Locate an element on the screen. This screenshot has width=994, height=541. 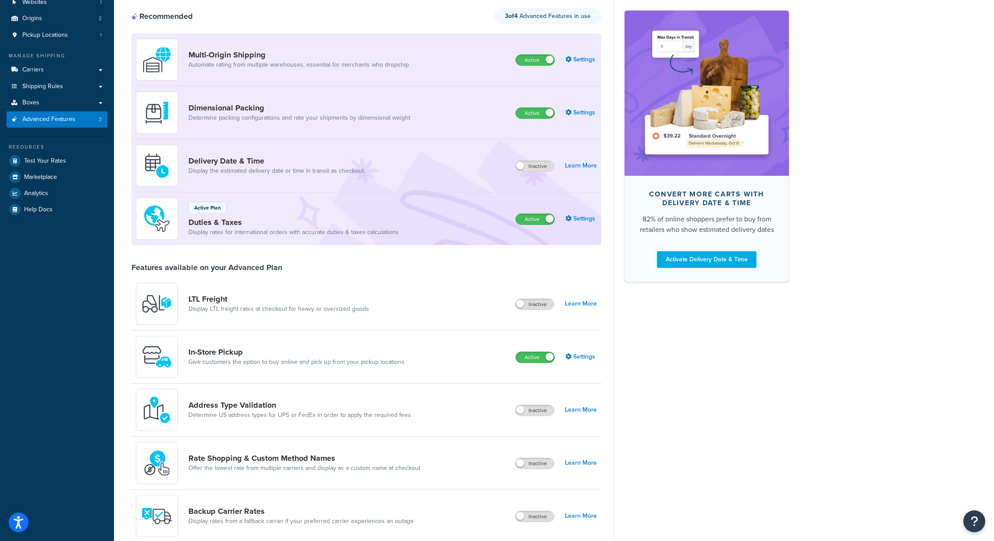
img: WatD5o0RtDAAAAAElFTkSuQmCC is located at coordinates (157, 60).